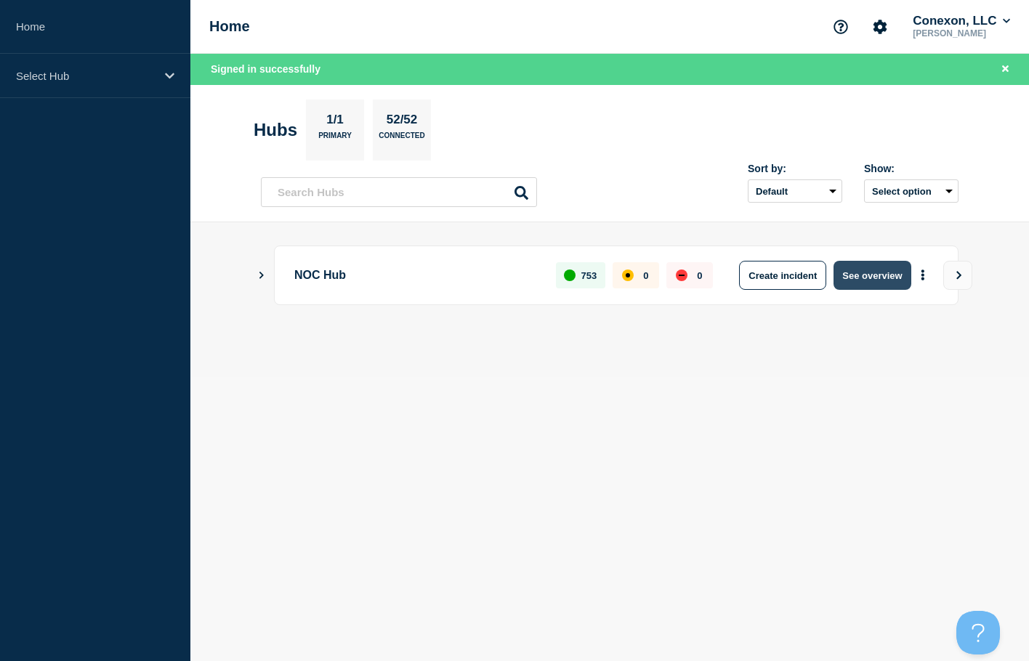  What do you see at coordinates (958, 275) in the screenshot?
I see `button: View` at bounding box center [958, 275].